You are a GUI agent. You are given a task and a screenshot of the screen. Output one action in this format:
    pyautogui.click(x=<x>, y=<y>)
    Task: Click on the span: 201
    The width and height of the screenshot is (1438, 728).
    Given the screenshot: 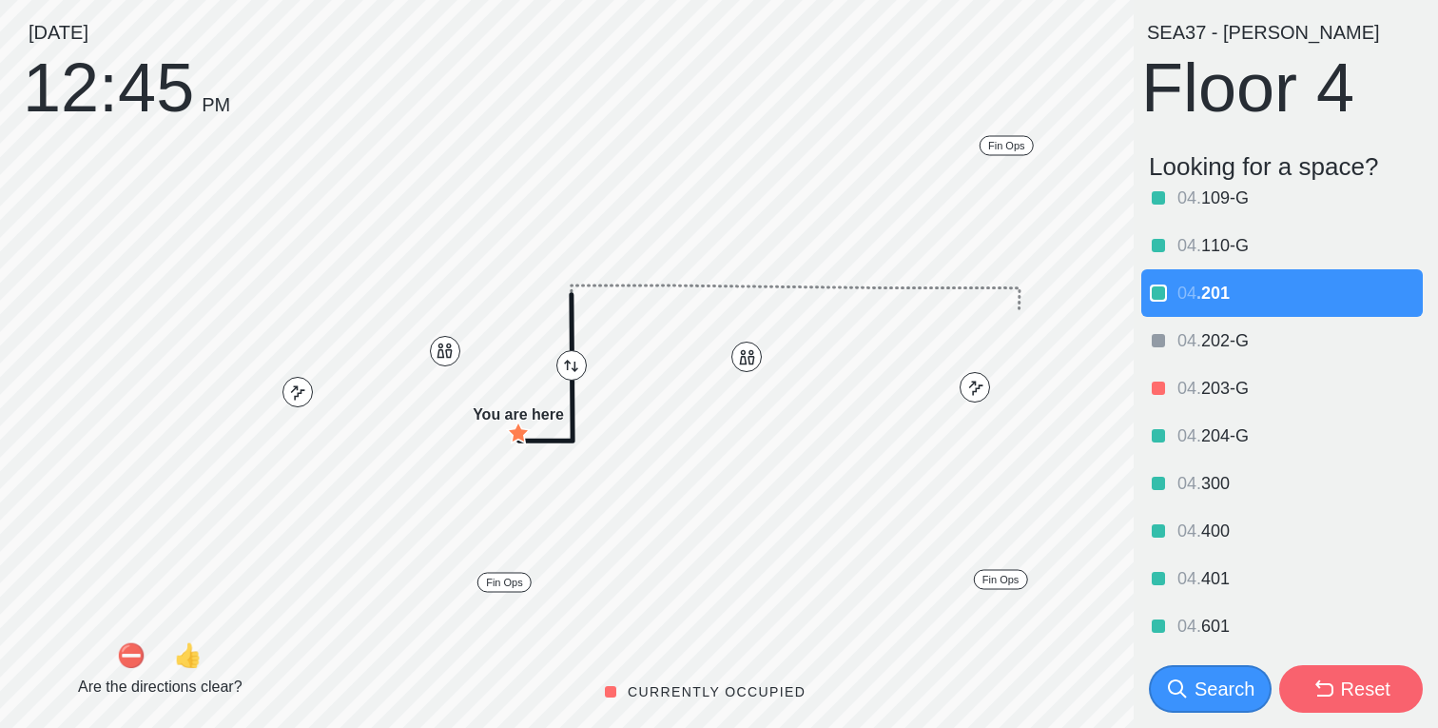 What is the action you would take?
    pyautogui.click(x=1215, y=293)
    